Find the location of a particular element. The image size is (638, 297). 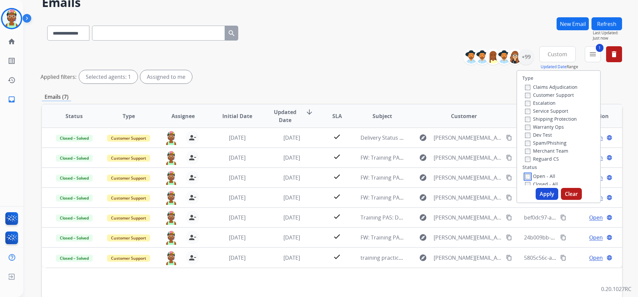

label: Escalation is located at coordinates (540, 103).